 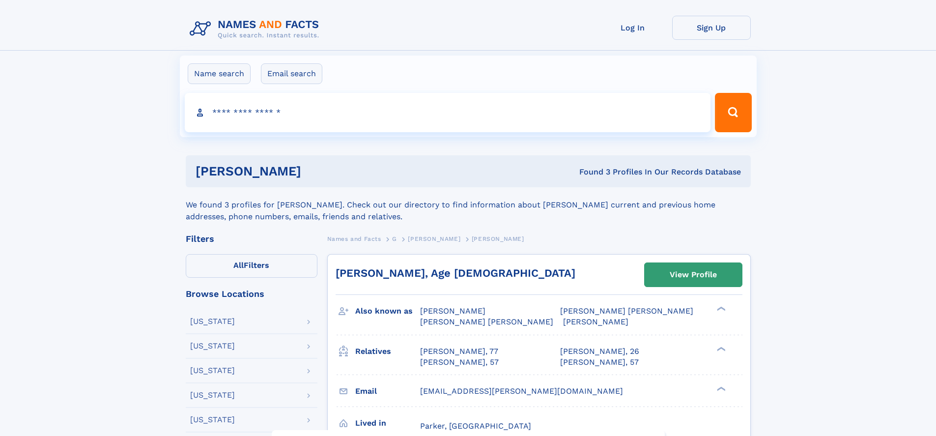 What do you see at coordinates (388, 391) in the screenshot?
I see `h3: Email` at bounding box center [388, 391].